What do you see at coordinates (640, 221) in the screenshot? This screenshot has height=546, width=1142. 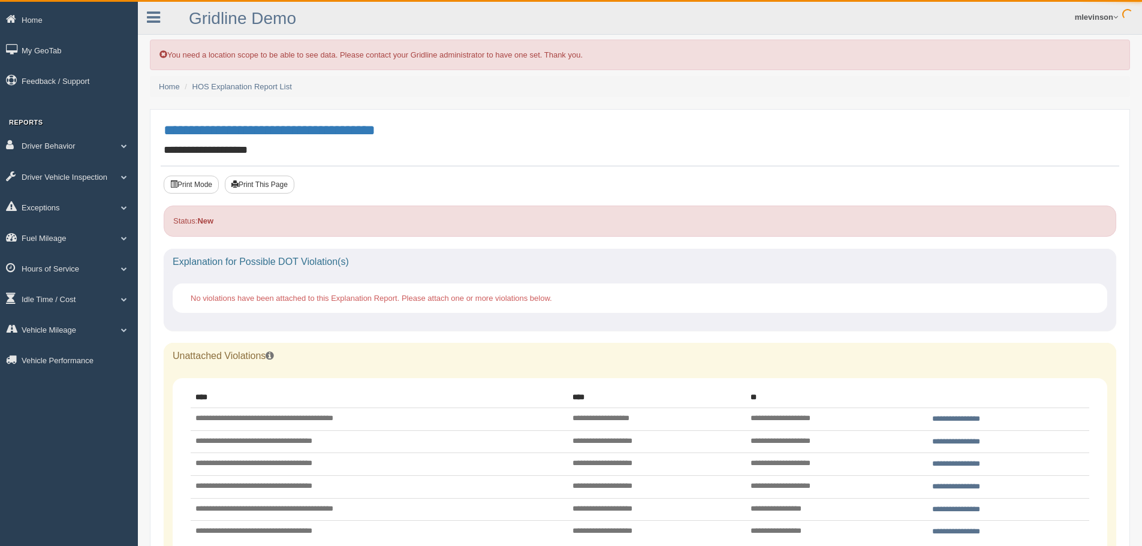 I see `div: Status:` at bounding box center [640, 221].